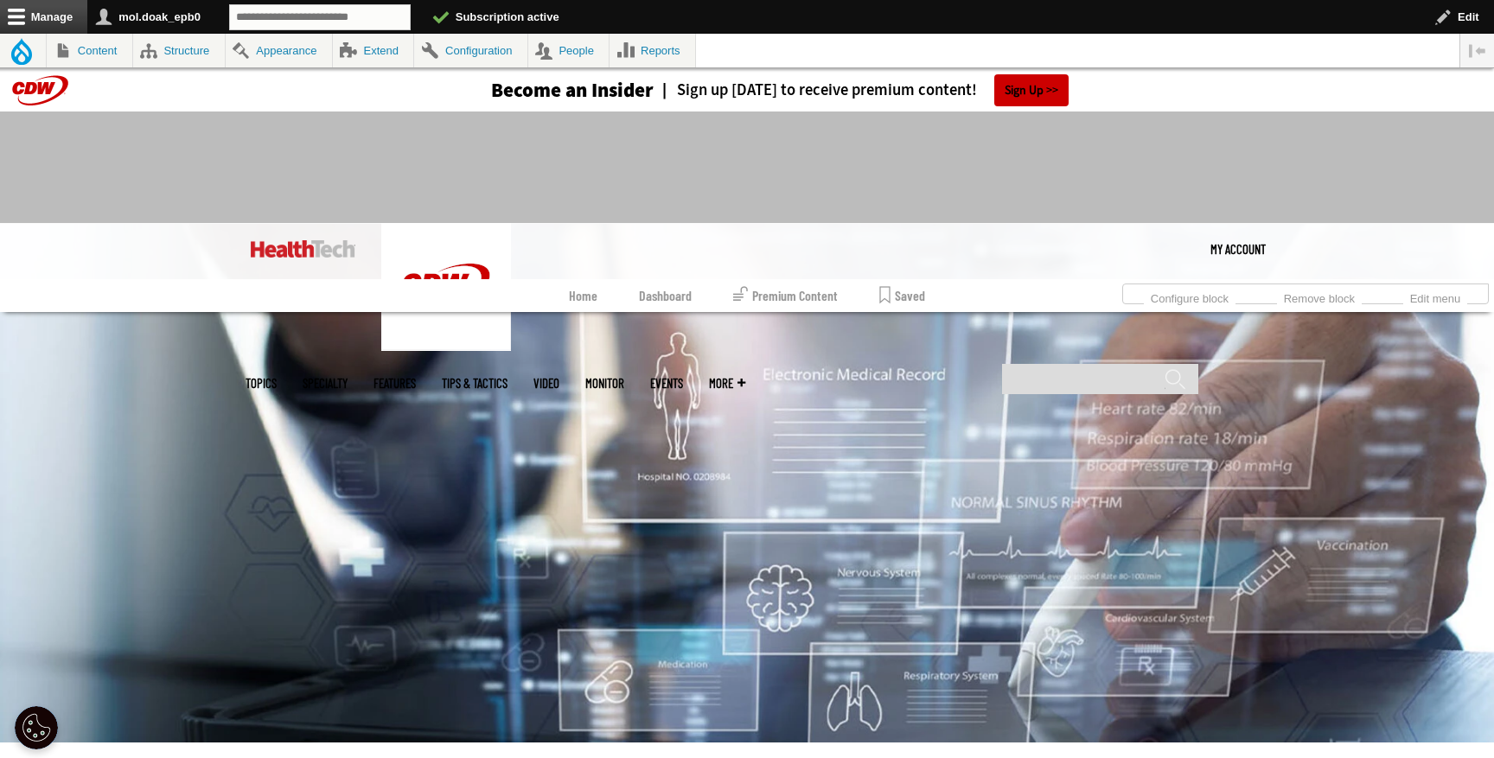 This screenshot has height=758, width=1494. Describe the element at coordinates (572, 90) in the screenshot. I see `h3: Become an Insider` at that location.